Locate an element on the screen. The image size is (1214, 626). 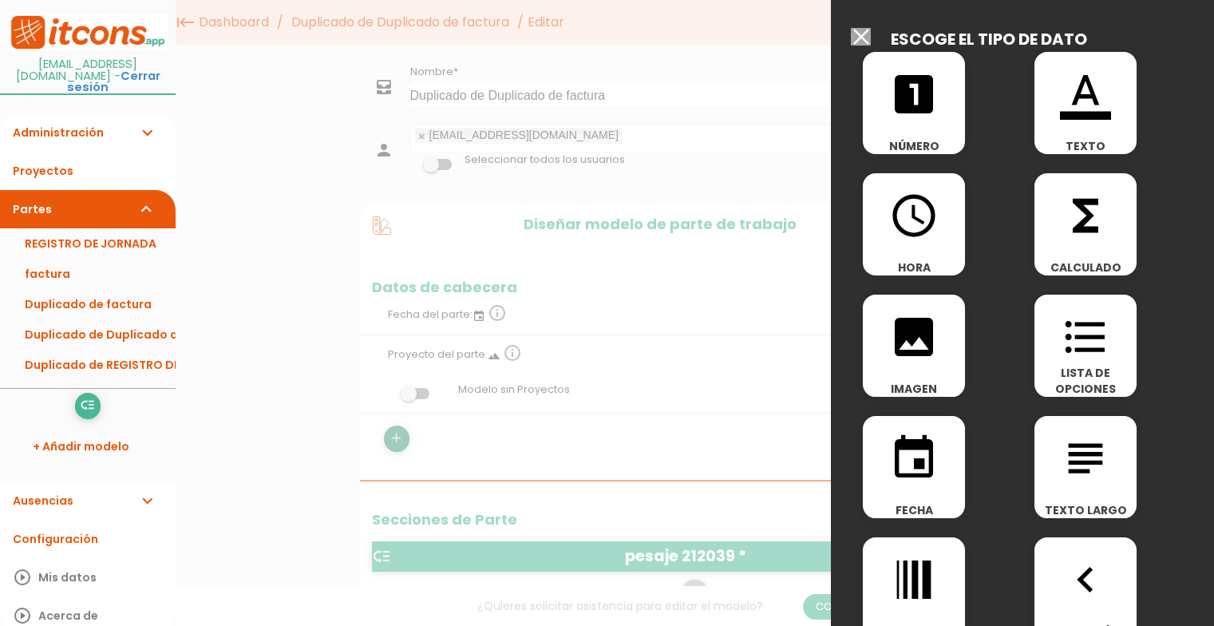
i: looks_one is located at coordinates (914, 94).